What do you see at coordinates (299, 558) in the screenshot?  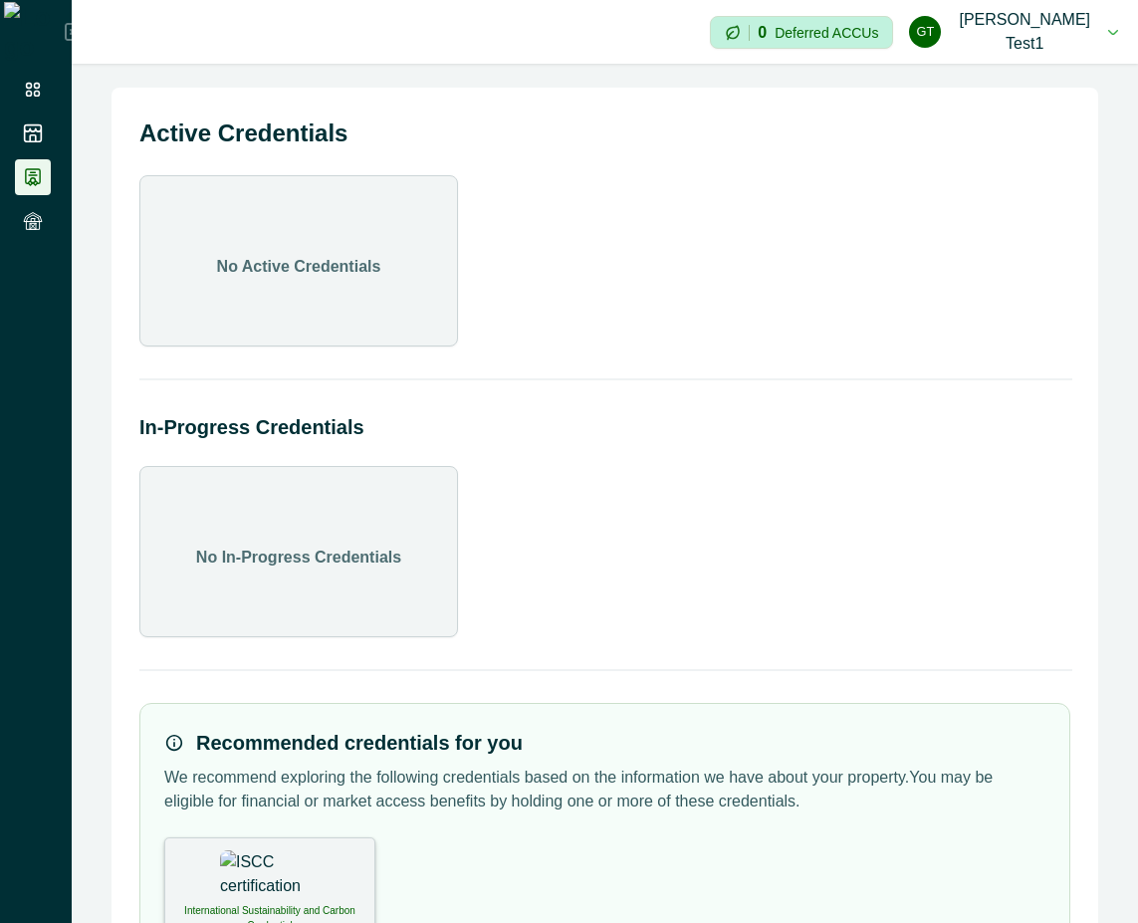 I see `p: No In-Progress Credentials` at bounding box center [299, 558].